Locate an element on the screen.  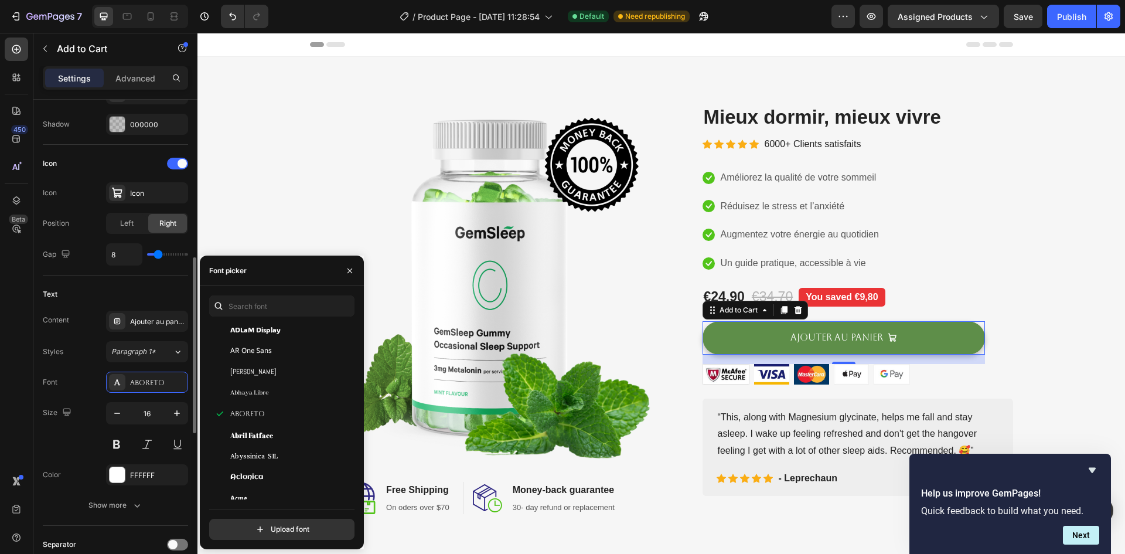
div: Beta is located at coordinates (18, 219).